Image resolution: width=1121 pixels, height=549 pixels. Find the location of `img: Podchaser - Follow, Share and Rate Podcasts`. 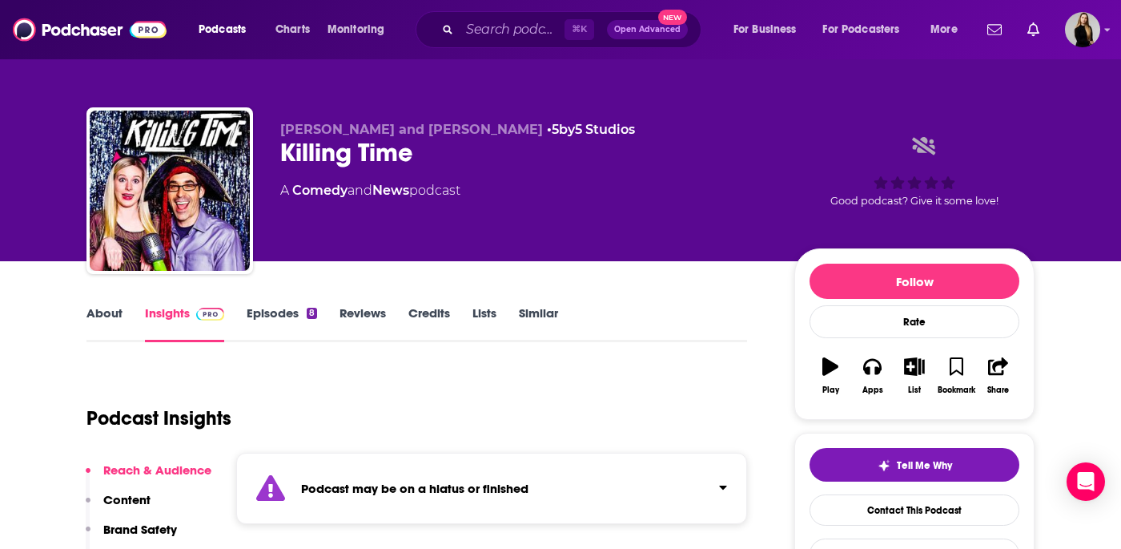

img: Podchaser - Follow, Share and Rate Podcasts is located at coordinates (90, 30).